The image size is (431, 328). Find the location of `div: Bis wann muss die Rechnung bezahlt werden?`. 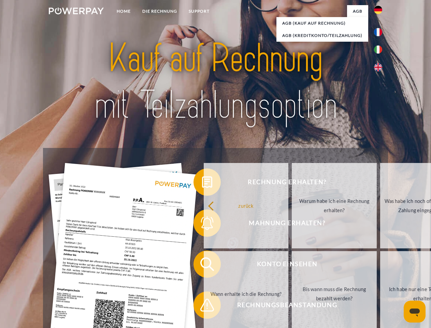

div: Bis wann muss die Rechnung bezahlt werden? is located at coordinates (334, 294).